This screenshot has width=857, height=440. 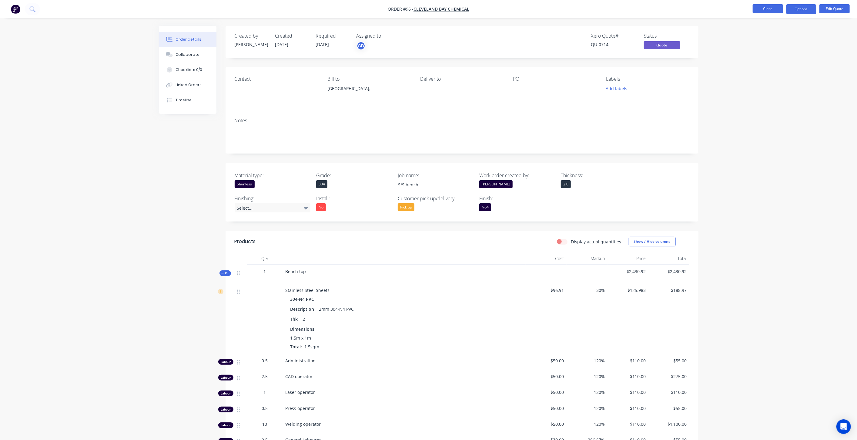 What do you see at coordinates (296, 346) in the screenshot?
I see `span: Total:` at bounding box center [296, 346].